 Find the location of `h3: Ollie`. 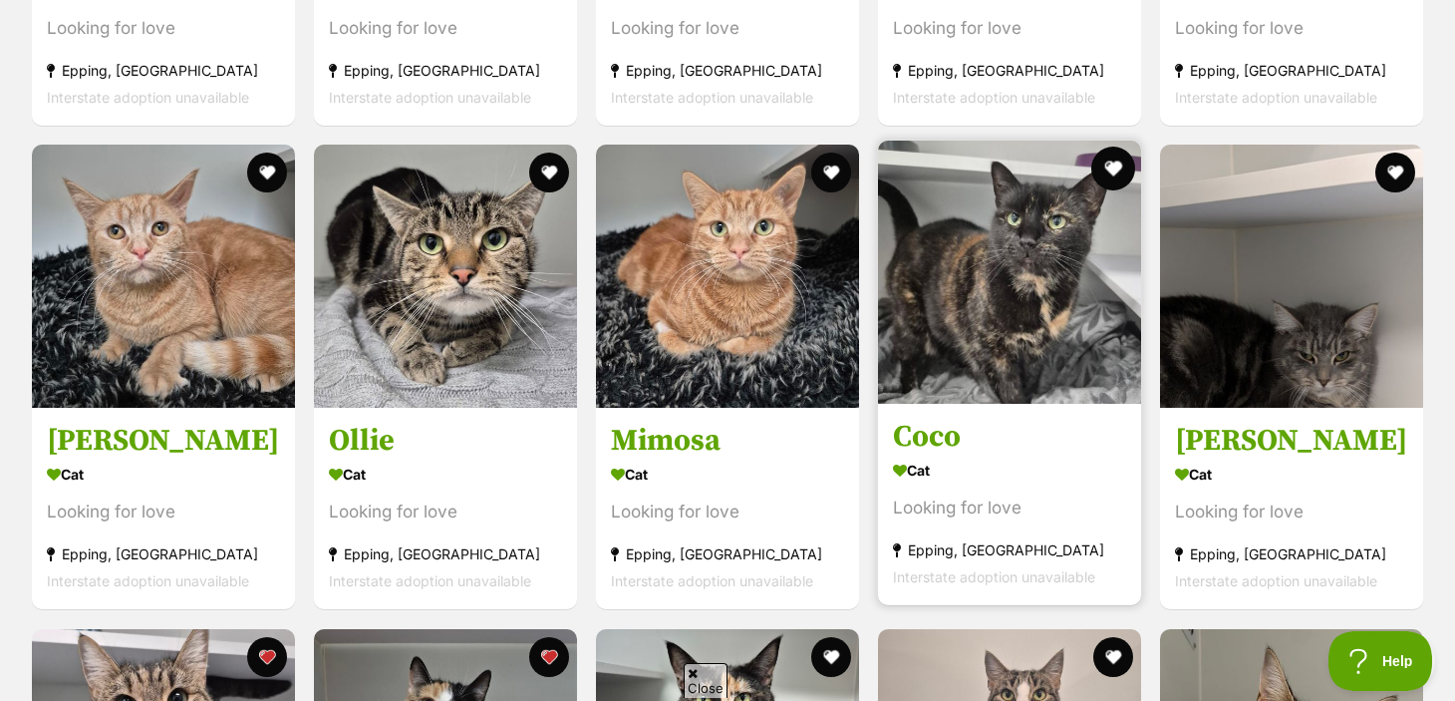

h3: Ollie is located at coordinates (445, 441).